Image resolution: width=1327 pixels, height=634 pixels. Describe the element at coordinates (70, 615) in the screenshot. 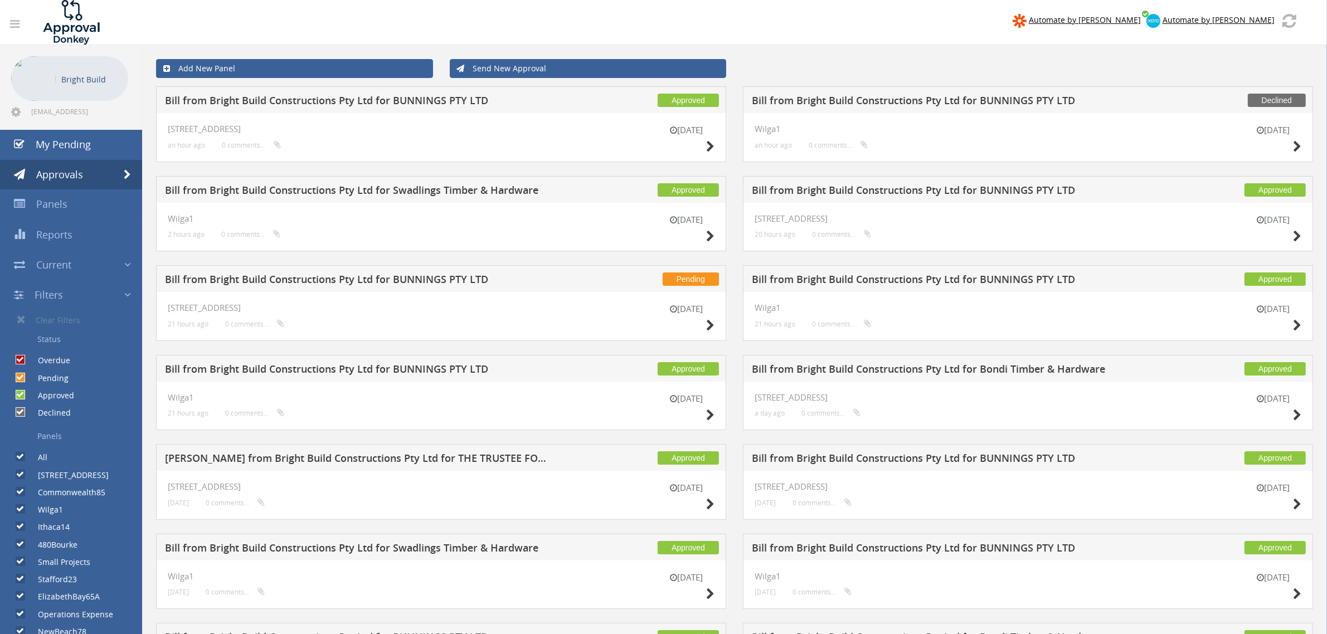

I see `label: Operations Expense` at that location.